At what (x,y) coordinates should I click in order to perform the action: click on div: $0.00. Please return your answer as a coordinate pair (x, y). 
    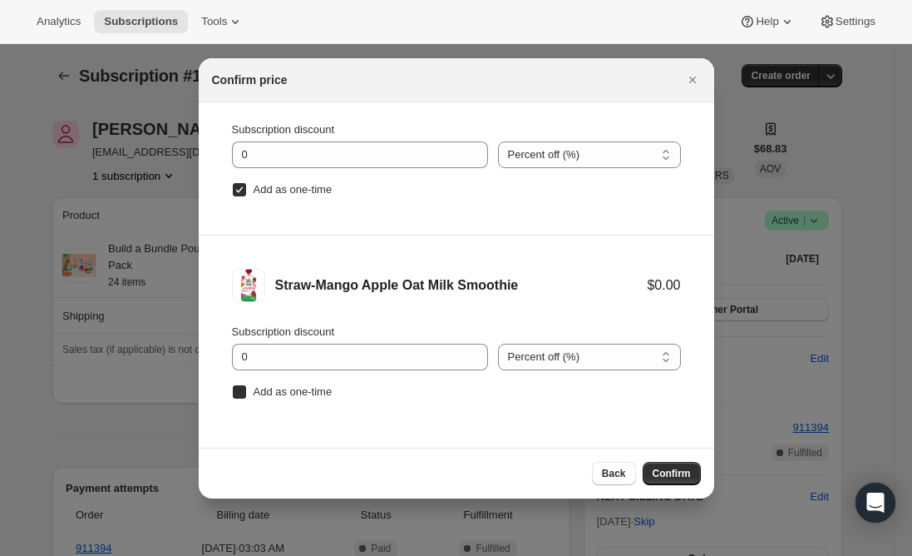
    Looking at the image, I should click on (664, 285).